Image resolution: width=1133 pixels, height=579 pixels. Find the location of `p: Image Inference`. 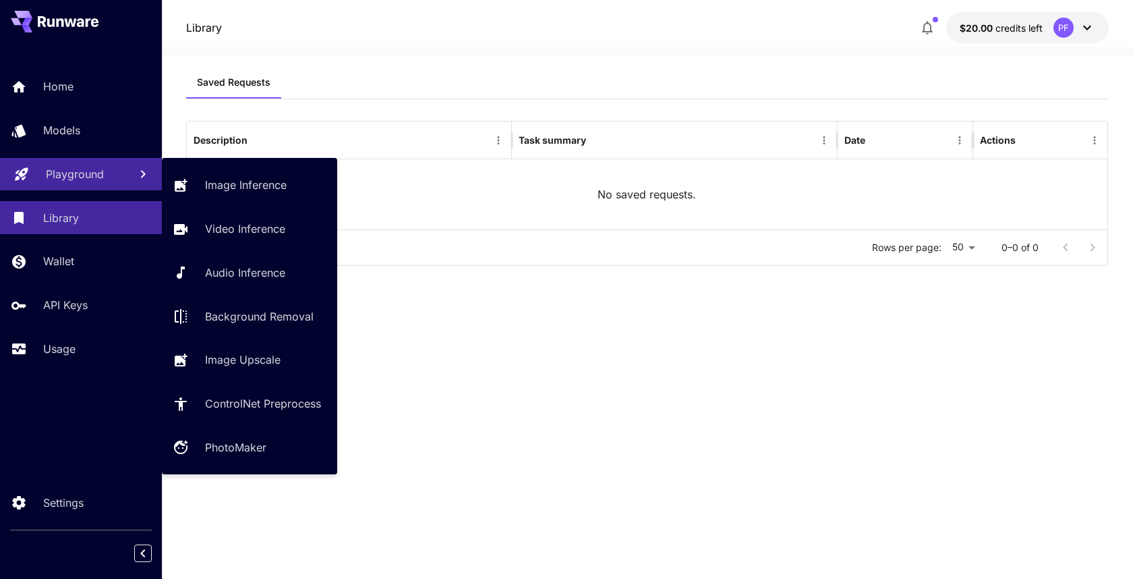

p: Image Inference is located at coordinates (245, 185).